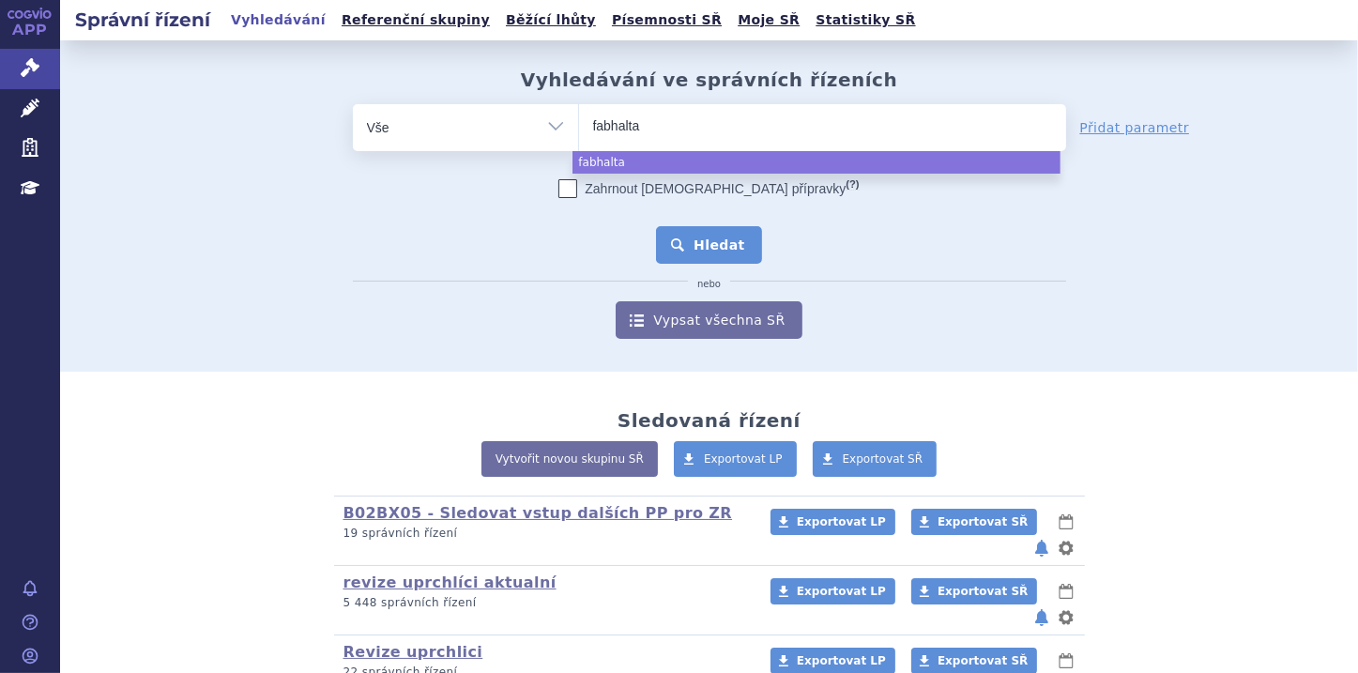 The height and width of the screenshot is (673, 1358). What do you see at coordinates (815, 162) in the screenshot?
I see `li: fabhalta` at bounding box center [815, 162].